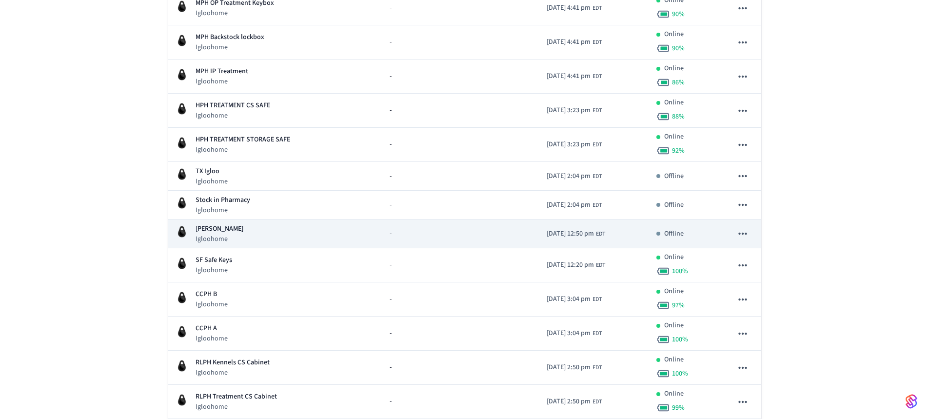  Describe the element at coordinates (212, 171) in the screenshot. I see `p: TX Igloo` at that location.